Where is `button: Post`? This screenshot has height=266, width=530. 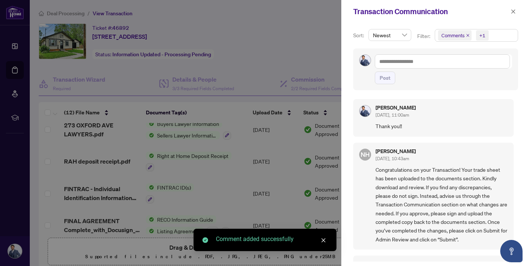 button: Post is located at coordinates (385, 78).